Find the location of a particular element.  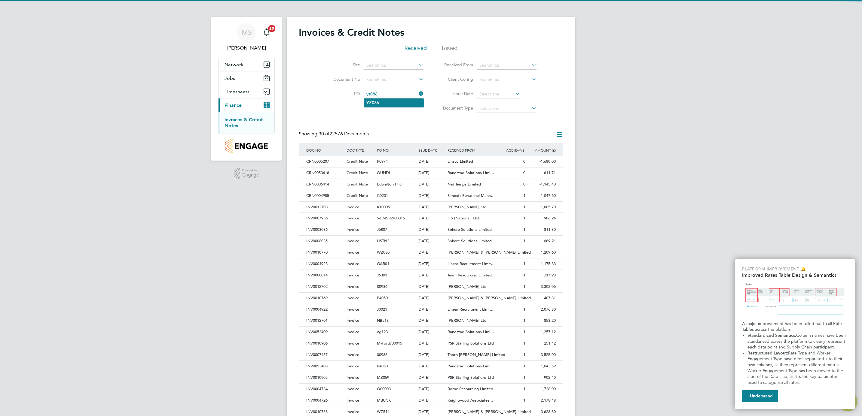

div: -611.71 is located at coordinates (542, 173).